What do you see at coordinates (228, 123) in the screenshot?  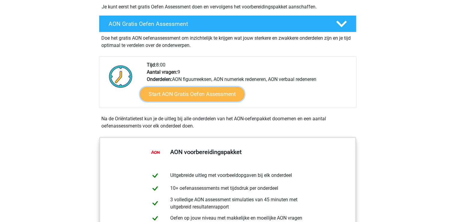 I see `div: Na de Oriëntatietest kun je de uitleg bij alle onderdelen van het AON-oefenpakket doornemen en ee...` at bounding box center [228, 123].